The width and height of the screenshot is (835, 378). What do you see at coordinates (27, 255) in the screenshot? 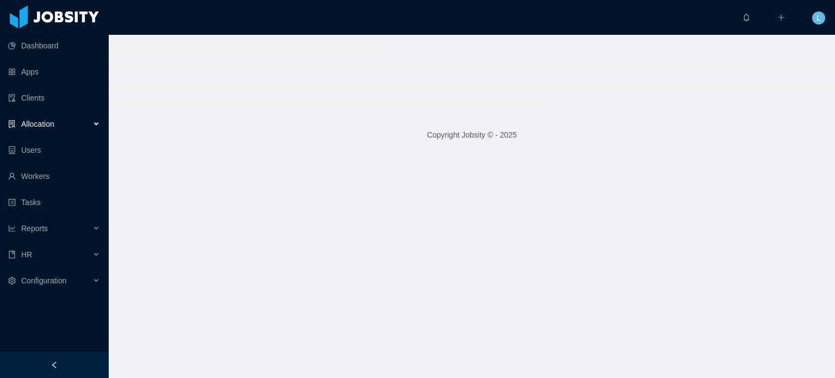
I see `span: HR` at bounding box center [27, 255].